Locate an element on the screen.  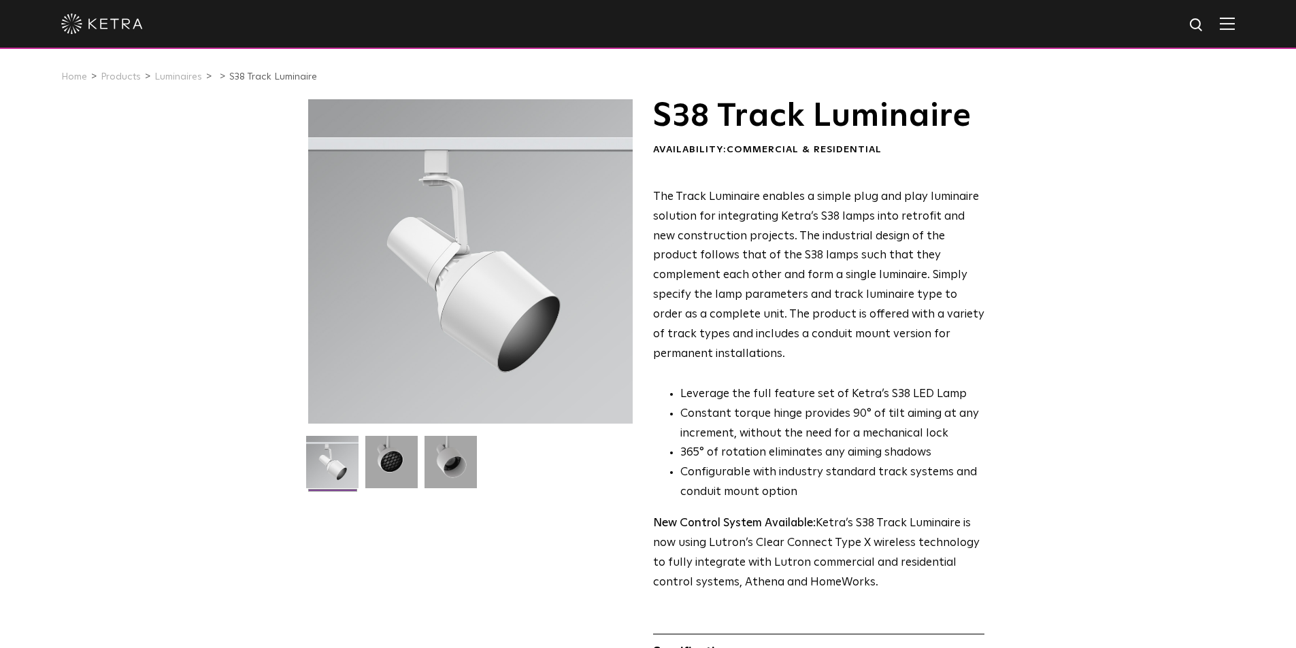
a: S38 Track Luminaire is located at coordinates (273, 77).